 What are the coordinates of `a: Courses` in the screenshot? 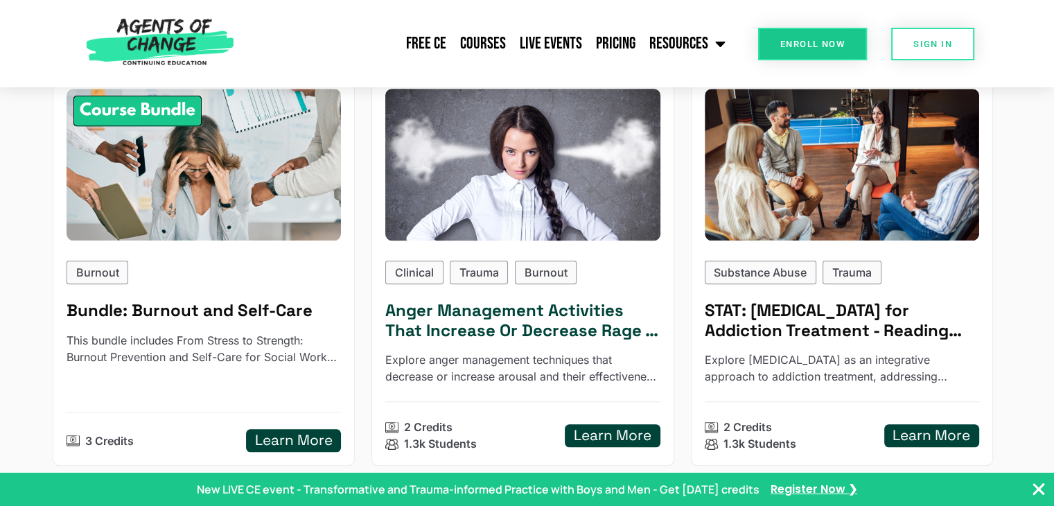 It's located at (483, 44).